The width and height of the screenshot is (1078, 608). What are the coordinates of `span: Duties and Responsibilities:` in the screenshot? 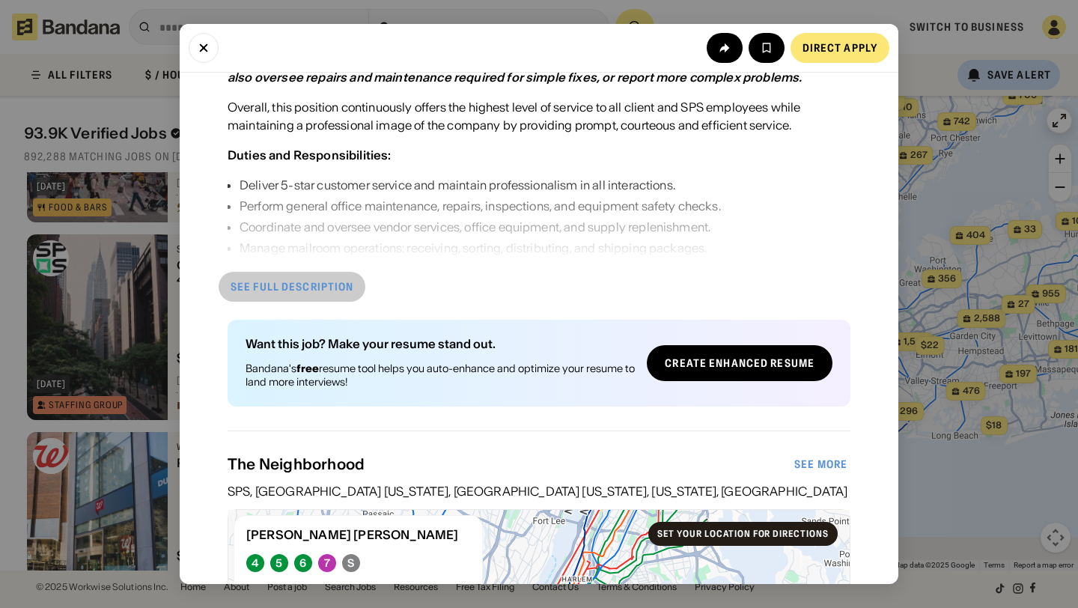 It's located at (309, 155).